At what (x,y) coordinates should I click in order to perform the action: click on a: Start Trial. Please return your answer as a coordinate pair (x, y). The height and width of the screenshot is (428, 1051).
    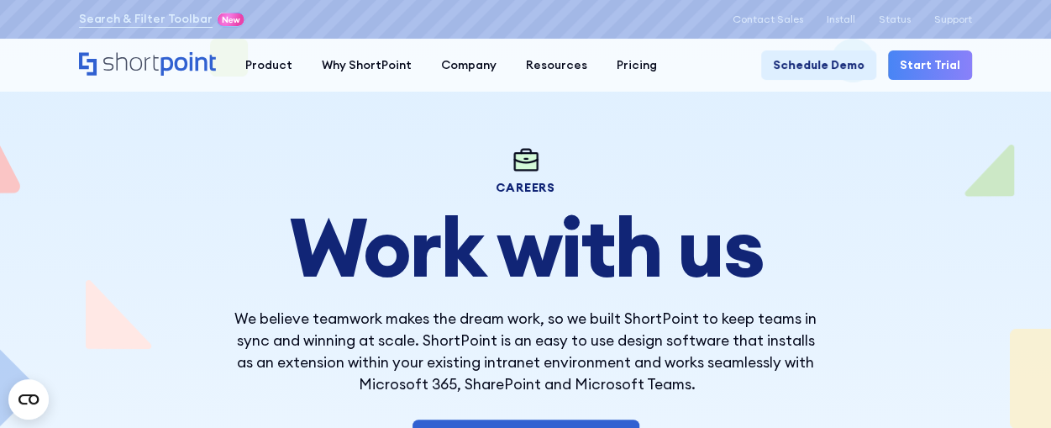
    Looking at the image, I should click on (930, 65).